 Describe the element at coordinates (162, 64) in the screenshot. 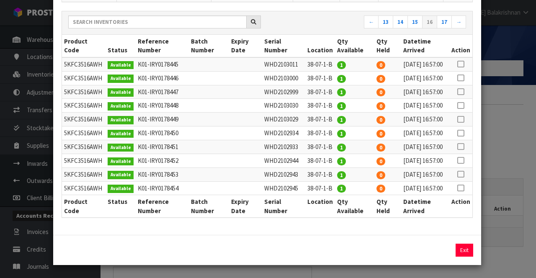

I see `td: K01-IRY0178445` at that location.